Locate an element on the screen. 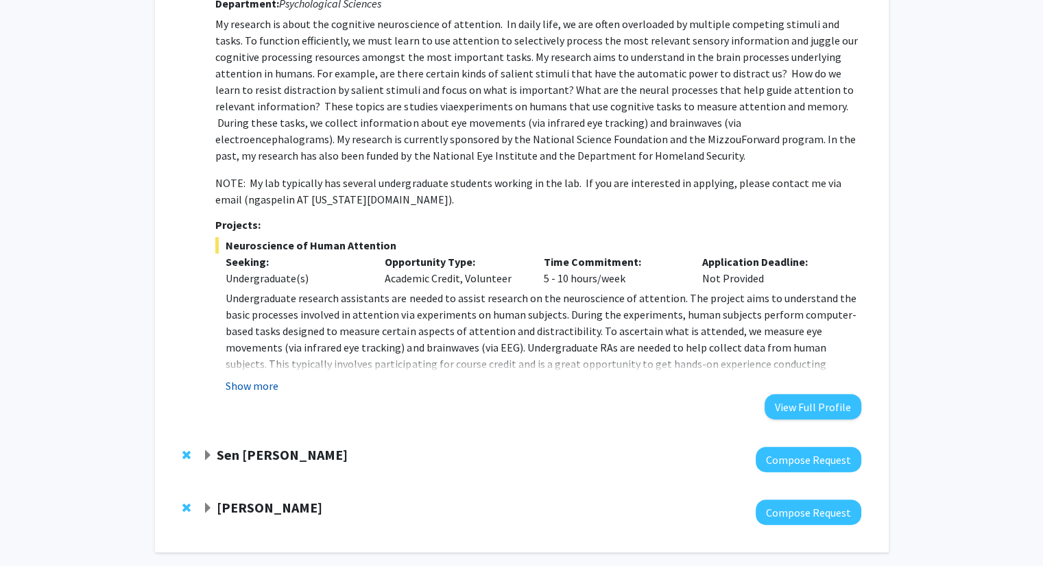 The image size is (1043, 566). button: Show more is located at coordinates (252, 386).